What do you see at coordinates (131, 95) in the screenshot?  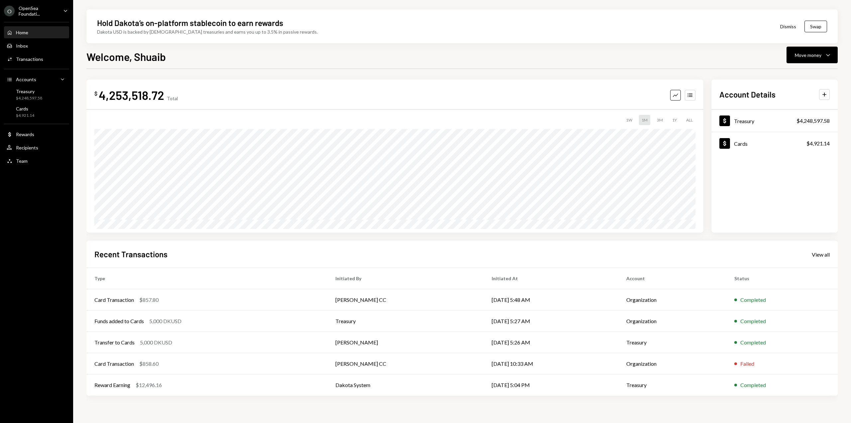 I see `div: 4,253,518.72` at bounding box center [131, 95].